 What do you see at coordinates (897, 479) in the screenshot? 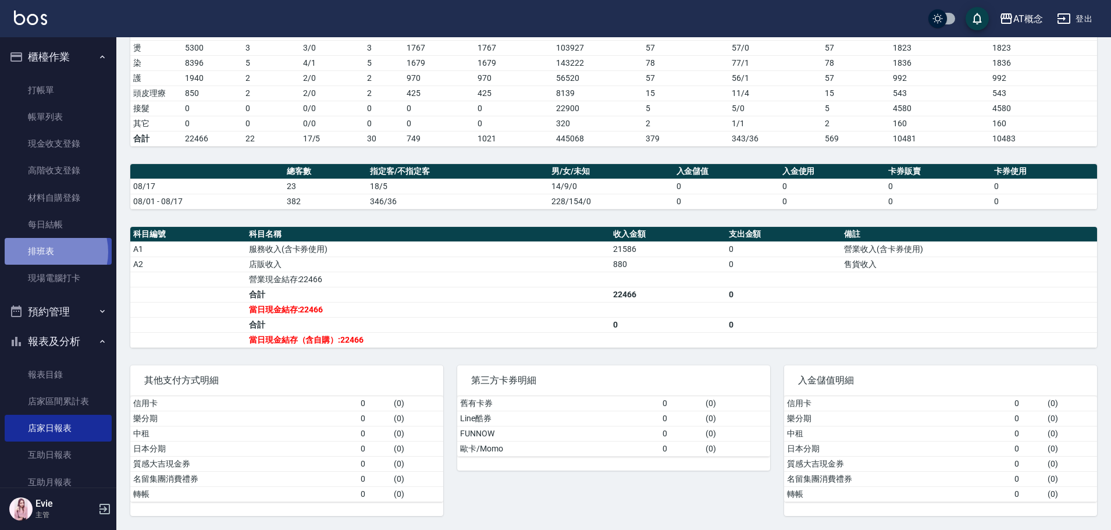
I see `td: 名留集團消費禮券` at bounding box center [897, 479].